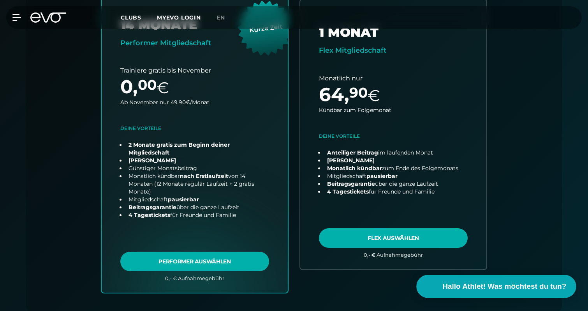  I want to click on a: Clubs, so click(139, 17).